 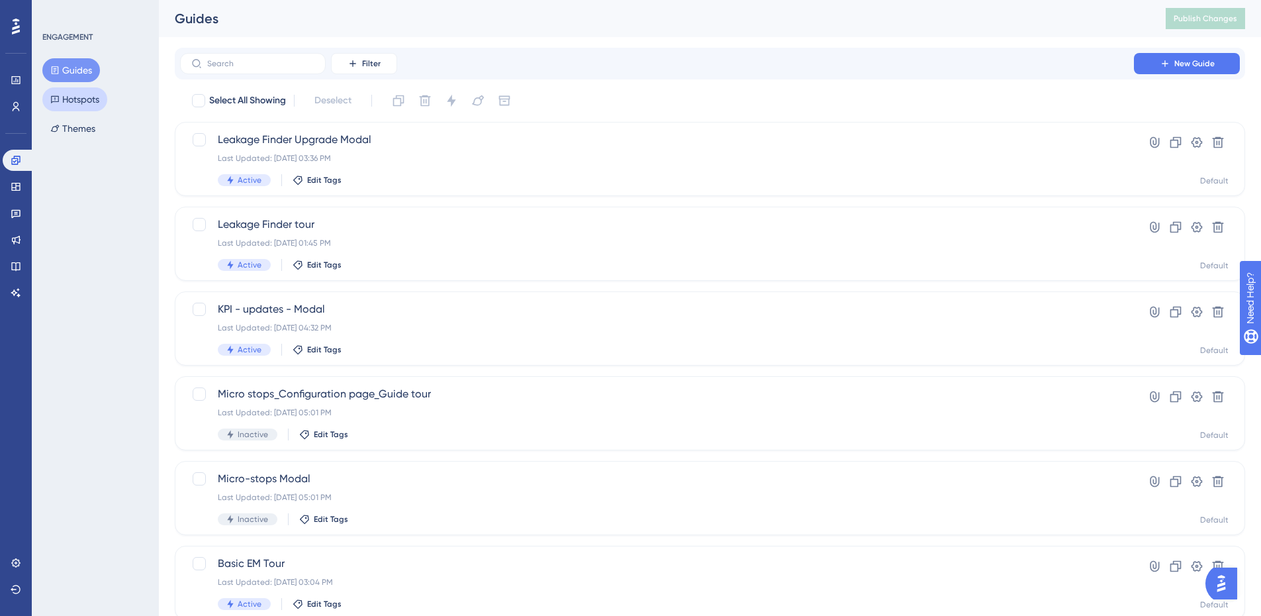 What do you see at coordinates (16, 20) in the screenshot?
I see `img: launcher-image-alternative-text` at bounding box center [16, 20].